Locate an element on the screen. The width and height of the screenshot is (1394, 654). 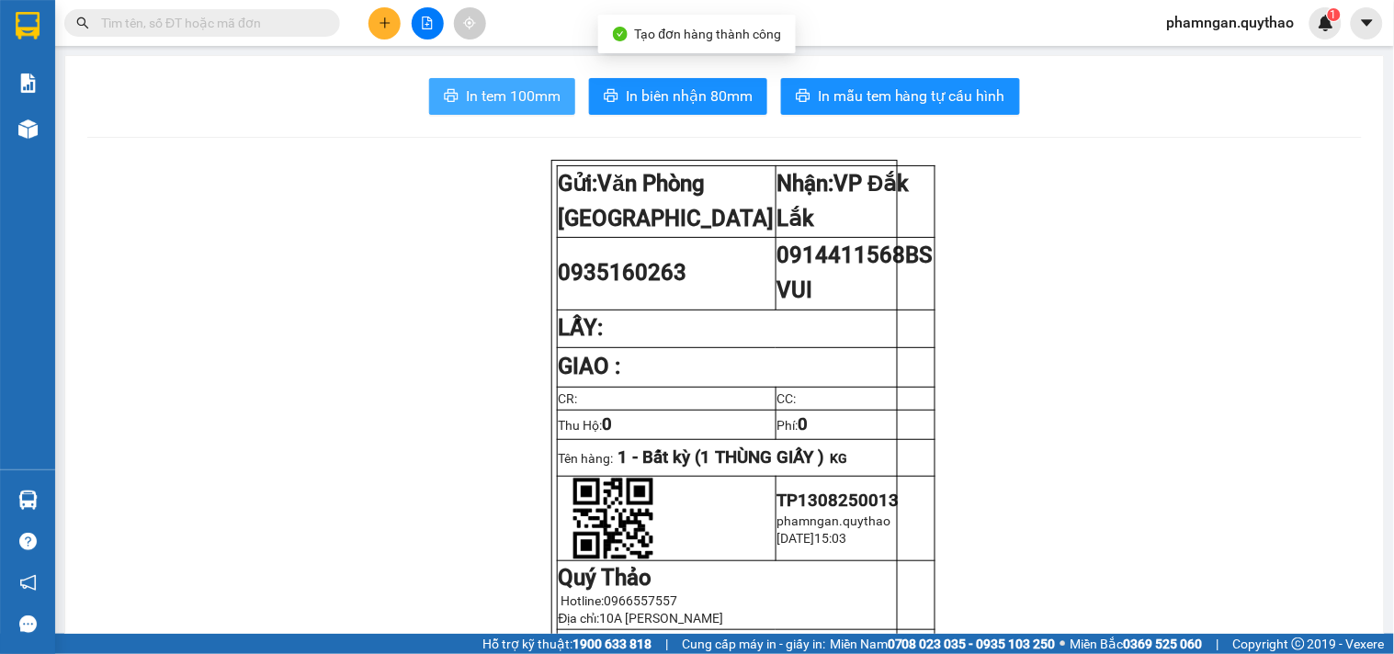
strong: 0369 525 060 is located at coordinates (1163, 644).